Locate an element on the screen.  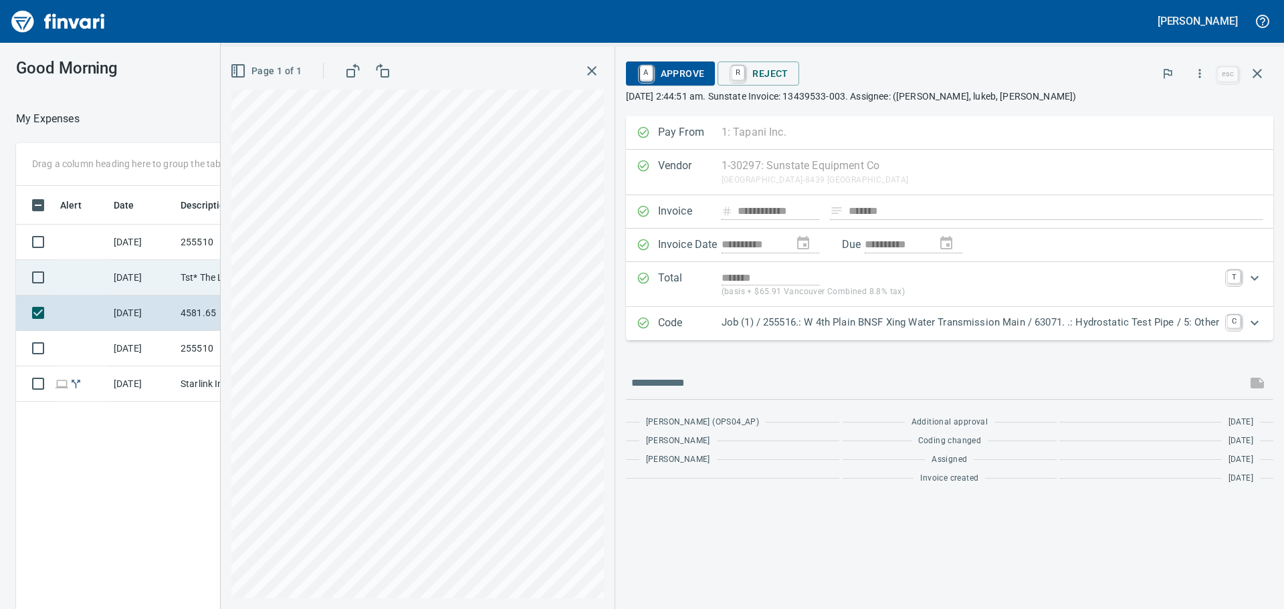
td: Tst* The Logger Restau Astoria OR is located at coordinates (235, 278).